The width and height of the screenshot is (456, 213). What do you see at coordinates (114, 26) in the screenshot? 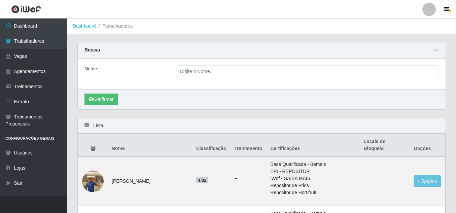
I see `li: Trabalhadores` at bounding box center [114, 26].